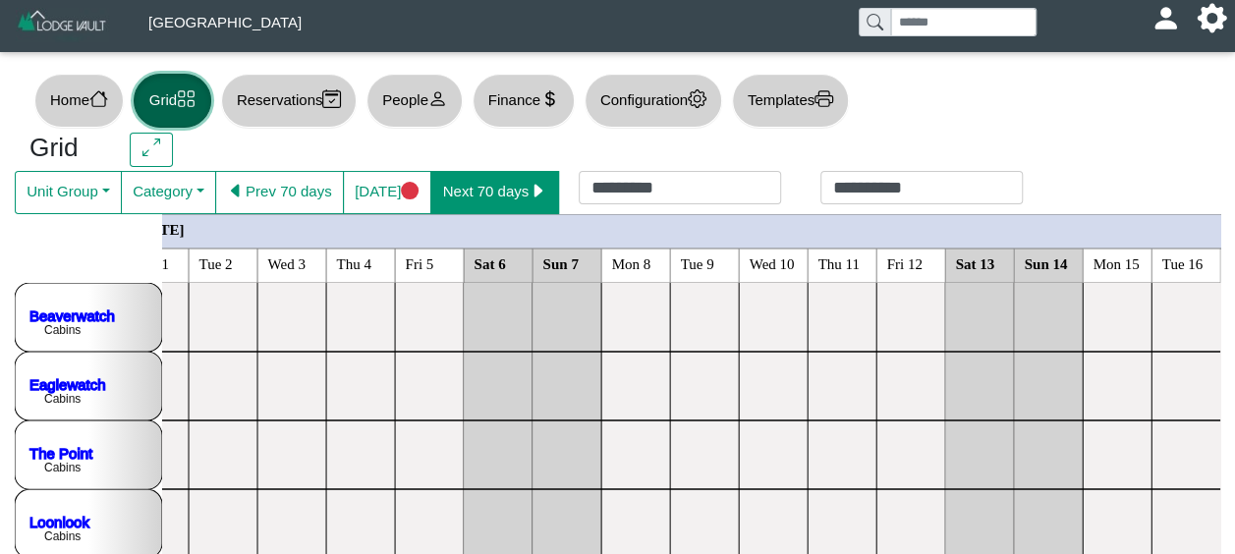 Image resolution: width=1235 pixels, height=554 pixels. What do you see at coordinates (1116, 263) in the screenshot?
I see `text: Mon 15` at bounding box center [1116, 263].